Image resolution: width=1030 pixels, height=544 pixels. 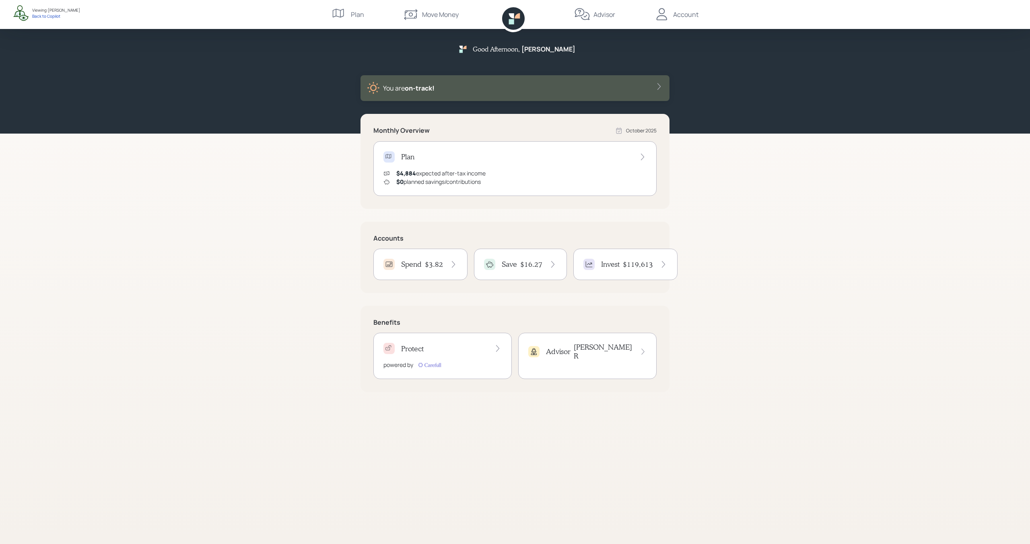 I want to click on div: Back to Copilot, so click(x=56, y=16).